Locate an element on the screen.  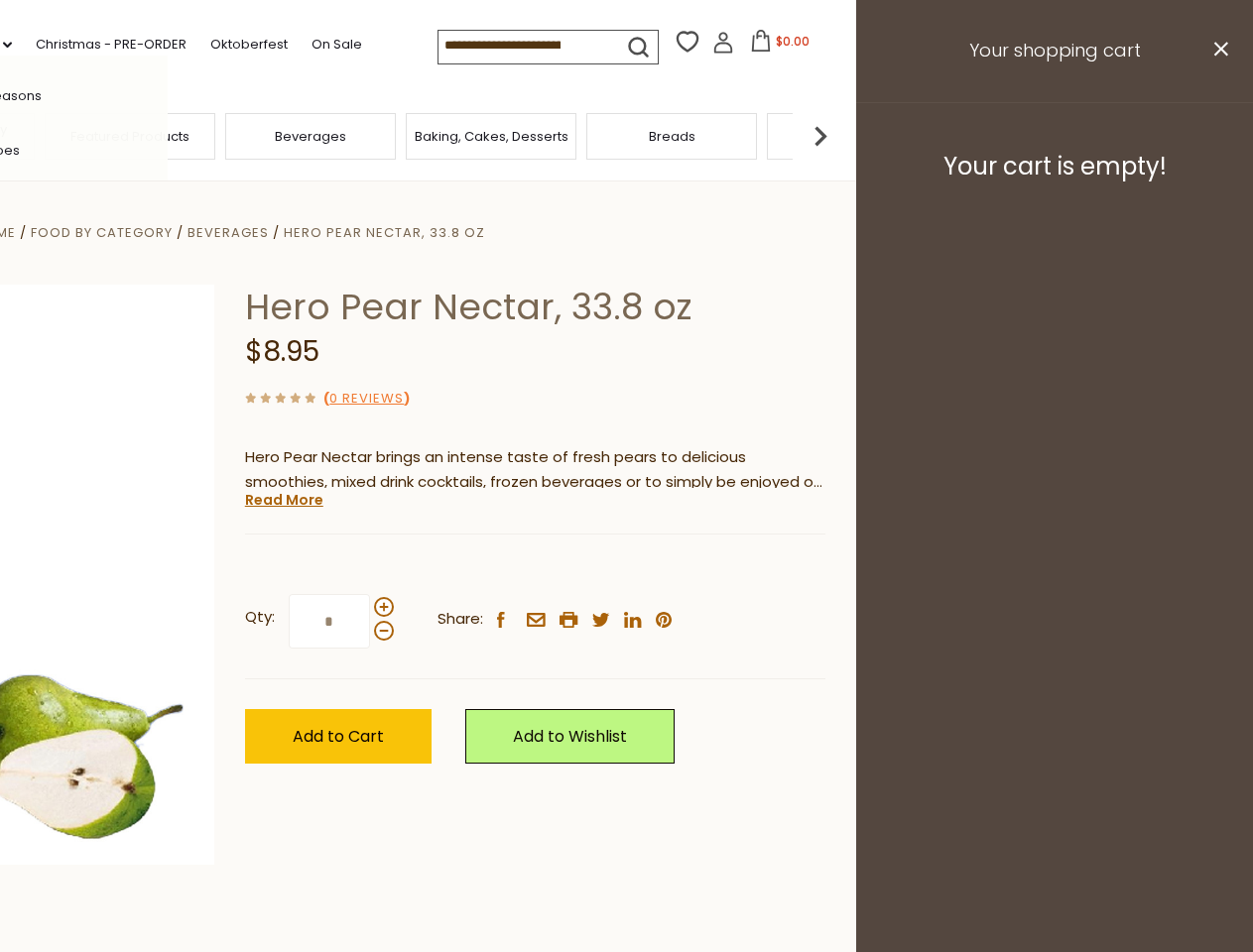
span: Add to Cart is located at coordinates (339, 736).